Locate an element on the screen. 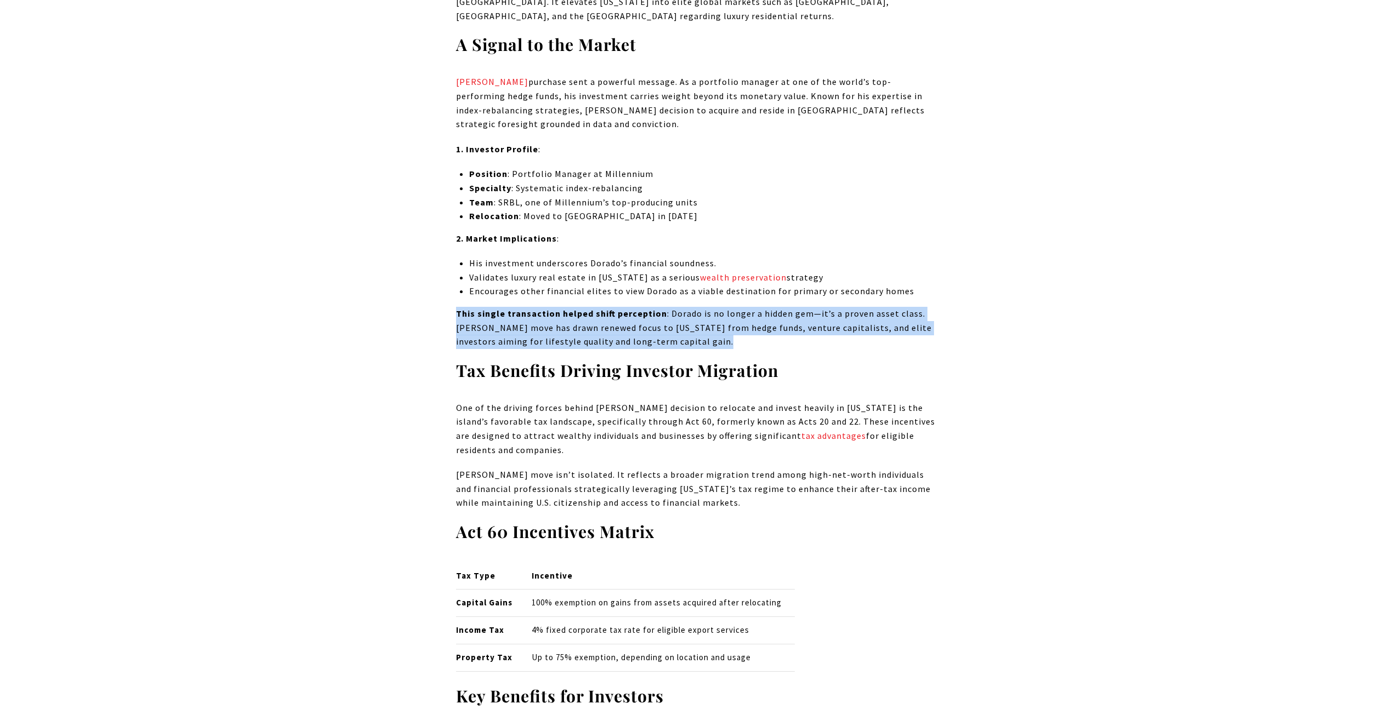 The image size is (1395, 715). li: : Systematic index-rebalancing is located at coordinates (704, 189).